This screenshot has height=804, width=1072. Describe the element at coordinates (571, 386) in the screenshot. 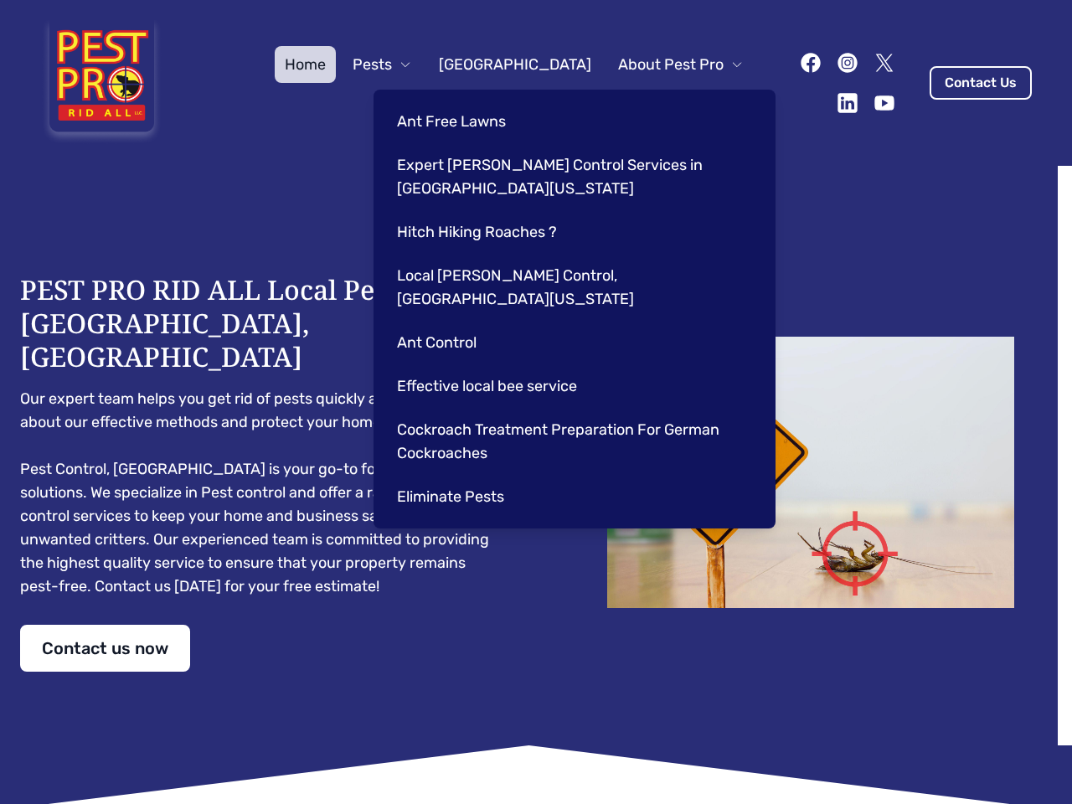

I see `a: Effective local bee service` at that location.